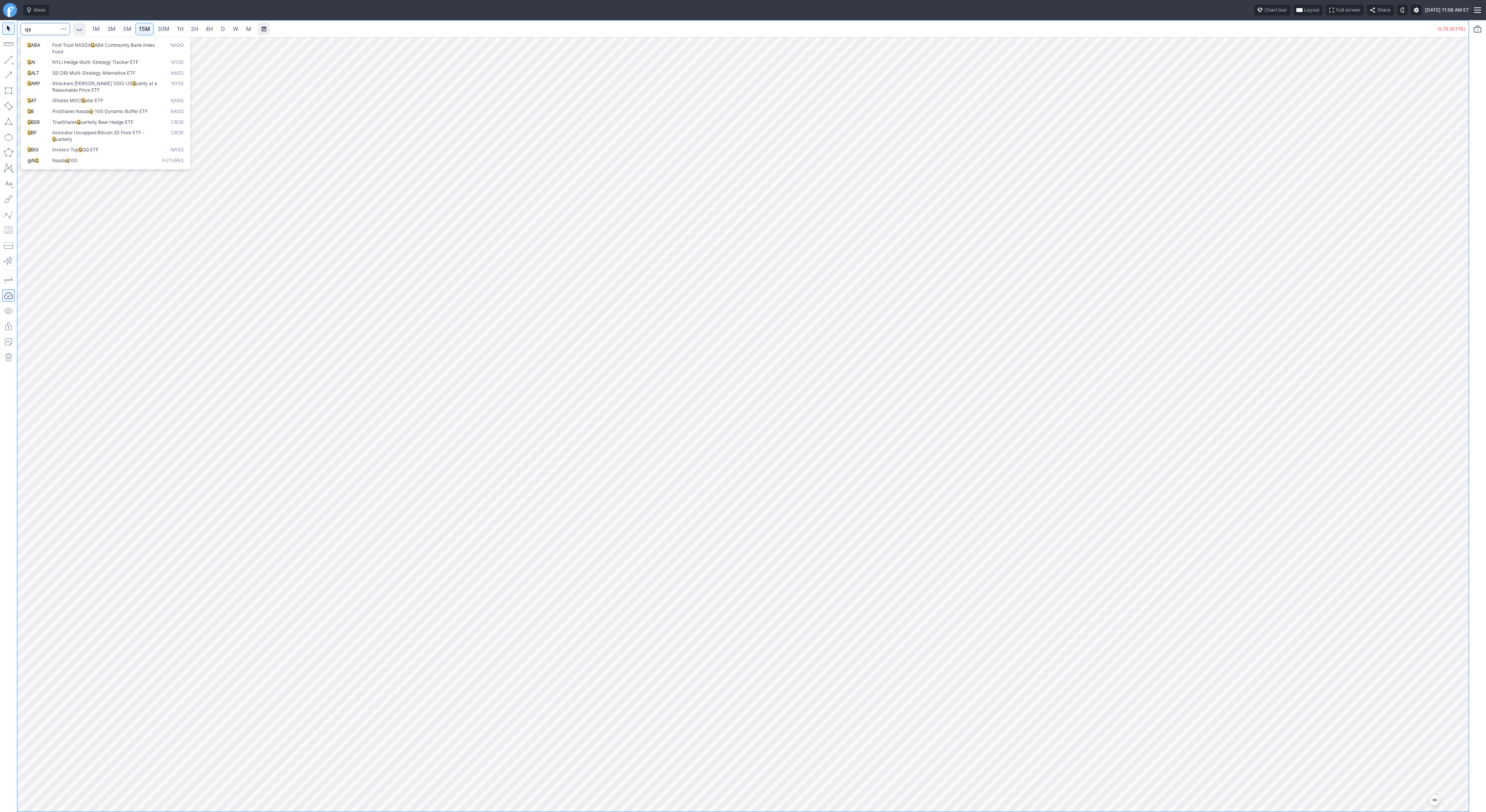  Describe the element at coordinates (1273, 10) in the screenshot. I see `button: Chart tour` at that location.